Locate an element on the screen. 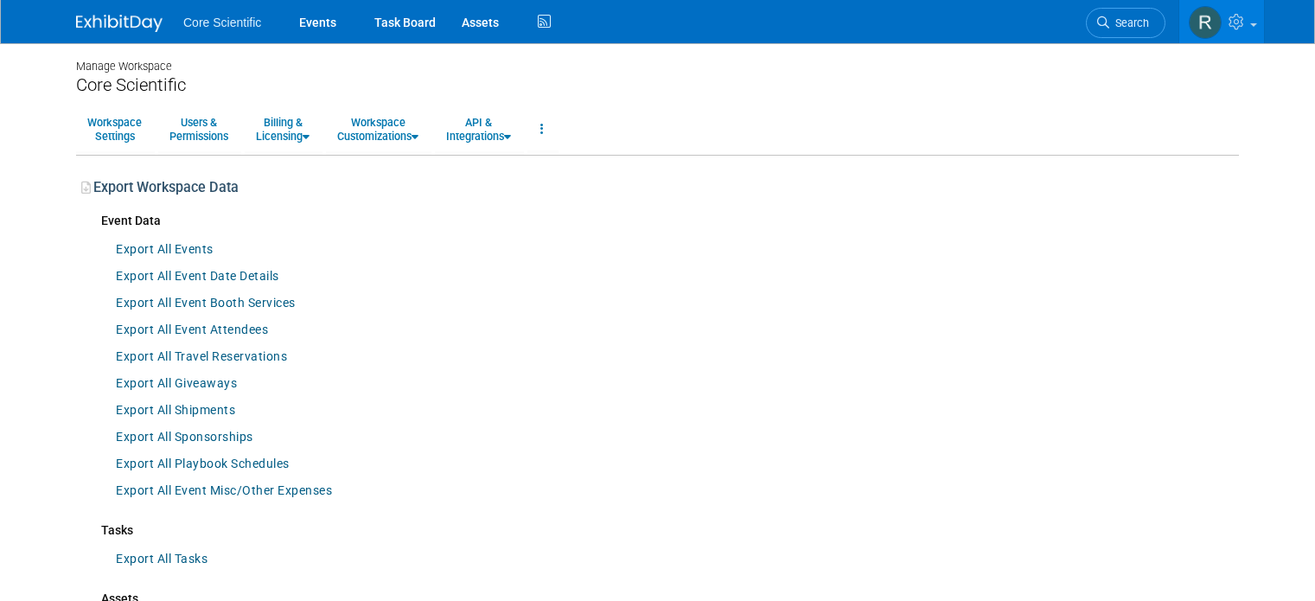 This screenshot has width=1315, height=601. a: Export All Travel Reservations is located at coordinates (202, 356).